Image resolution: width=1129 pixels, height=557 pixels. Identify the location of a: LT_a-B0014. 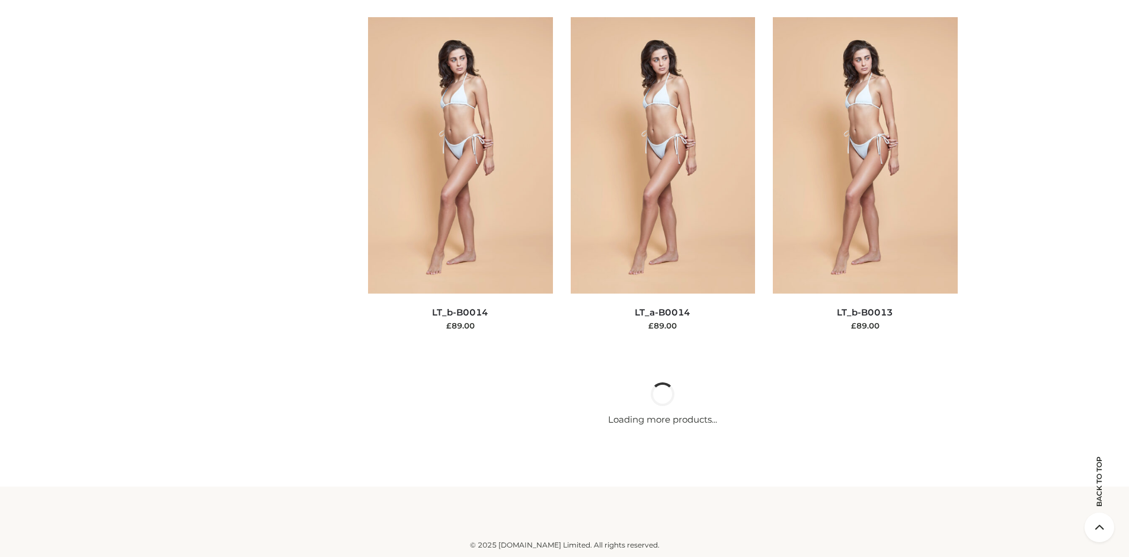
(662, 312).